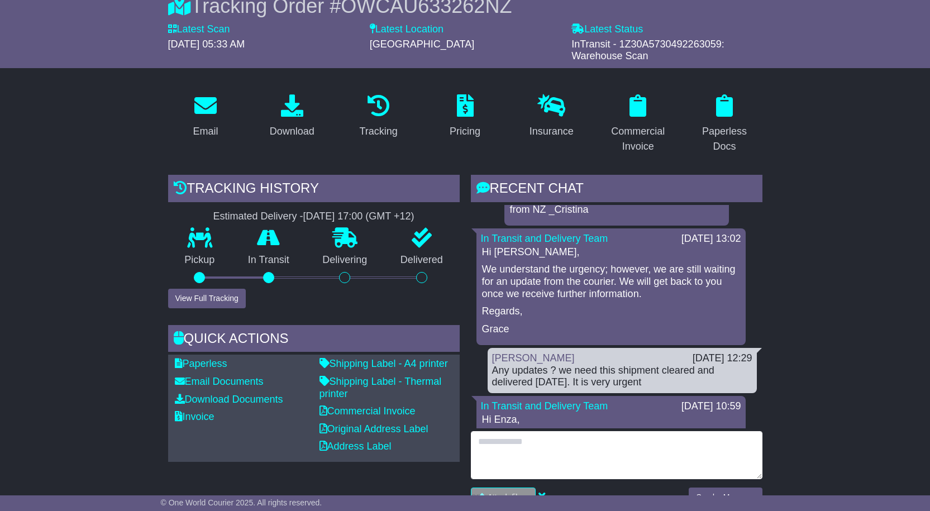 This screenshot has height=511, width=930. Describe the element at coordinates (617, 190) in the screenshot. I see `div: RECENT CHAT` at that location.